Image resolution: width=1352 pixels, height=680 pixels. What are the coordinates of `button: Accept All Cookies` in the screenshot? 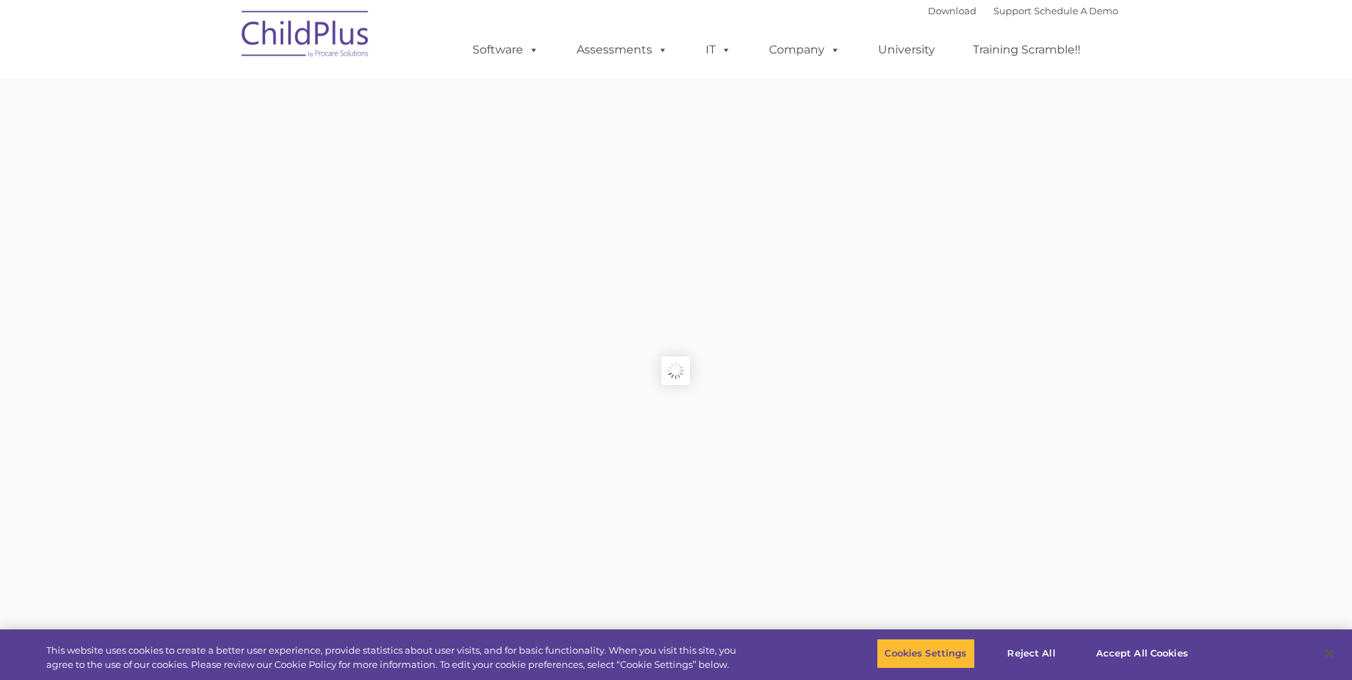 It's located at (1142, 654).